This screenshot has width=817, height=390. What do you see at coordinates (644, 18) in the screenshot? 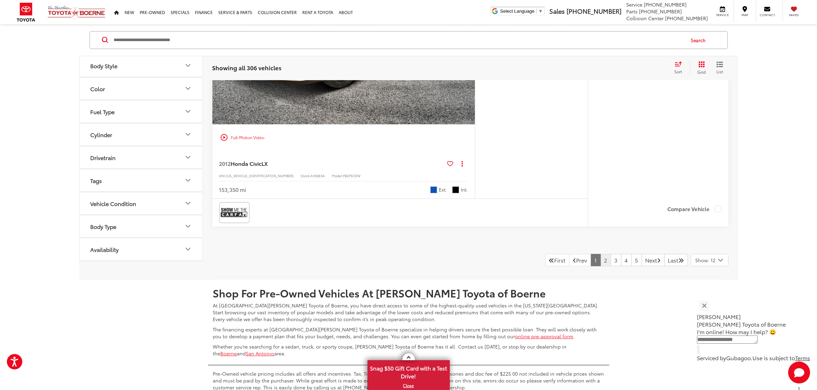
I see `span: Collision Center` at bounding box center [644, 18].